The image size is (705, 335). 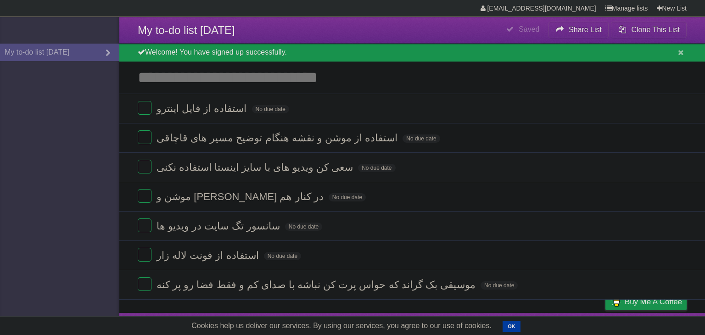 I want to click on span: سعی کن ویدیو های با سایز اینستا استفاده نکنی, so click(x=256, y=167).